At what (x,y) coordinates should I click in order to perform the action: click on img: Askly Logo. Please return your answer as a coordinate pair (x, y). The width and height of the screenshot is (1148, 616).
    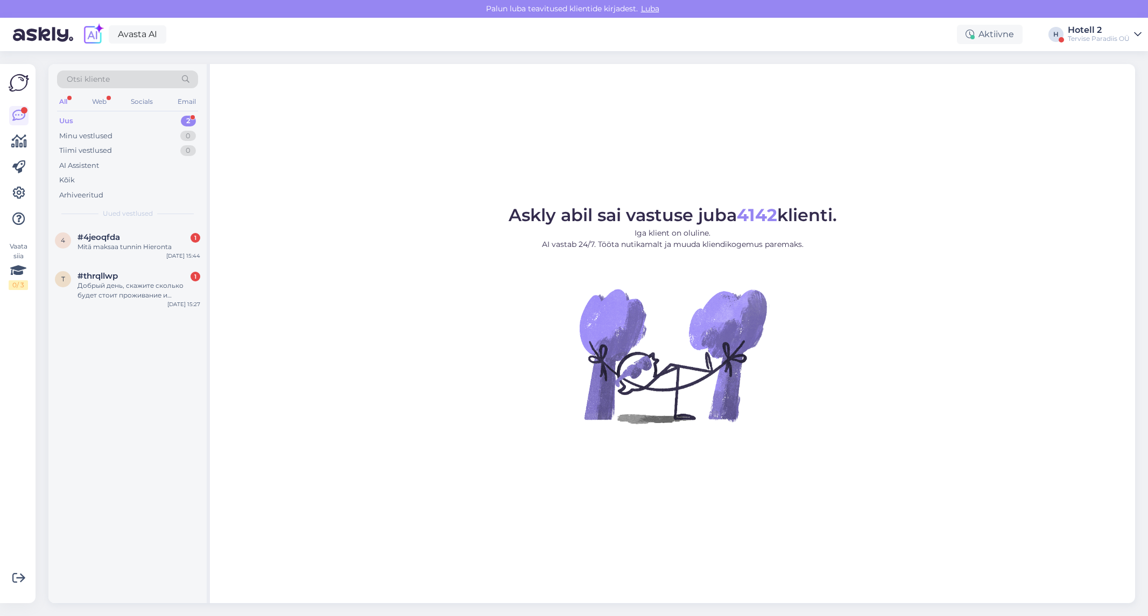
    Looking at the image, I should click on (19, 83).